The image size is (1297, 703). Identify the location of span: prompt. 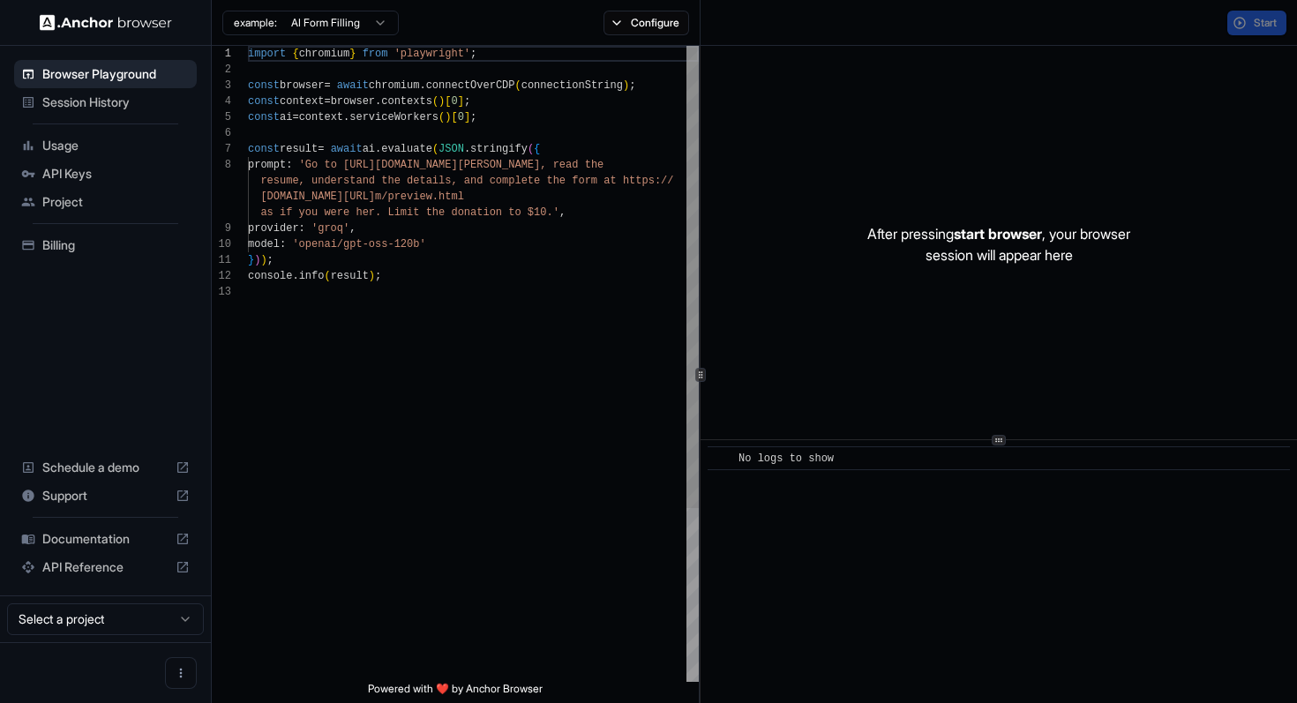
(266, 165).